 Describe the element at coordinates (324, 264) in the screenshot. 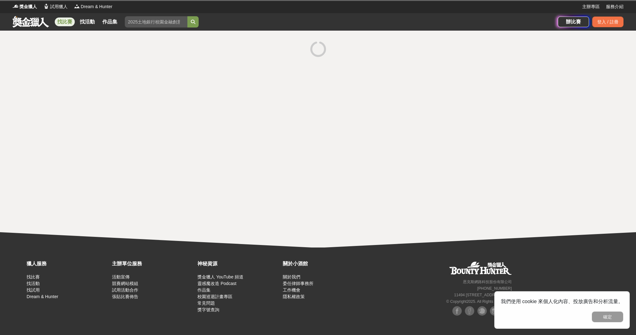

I see `div: 關於小酒館` at that location.